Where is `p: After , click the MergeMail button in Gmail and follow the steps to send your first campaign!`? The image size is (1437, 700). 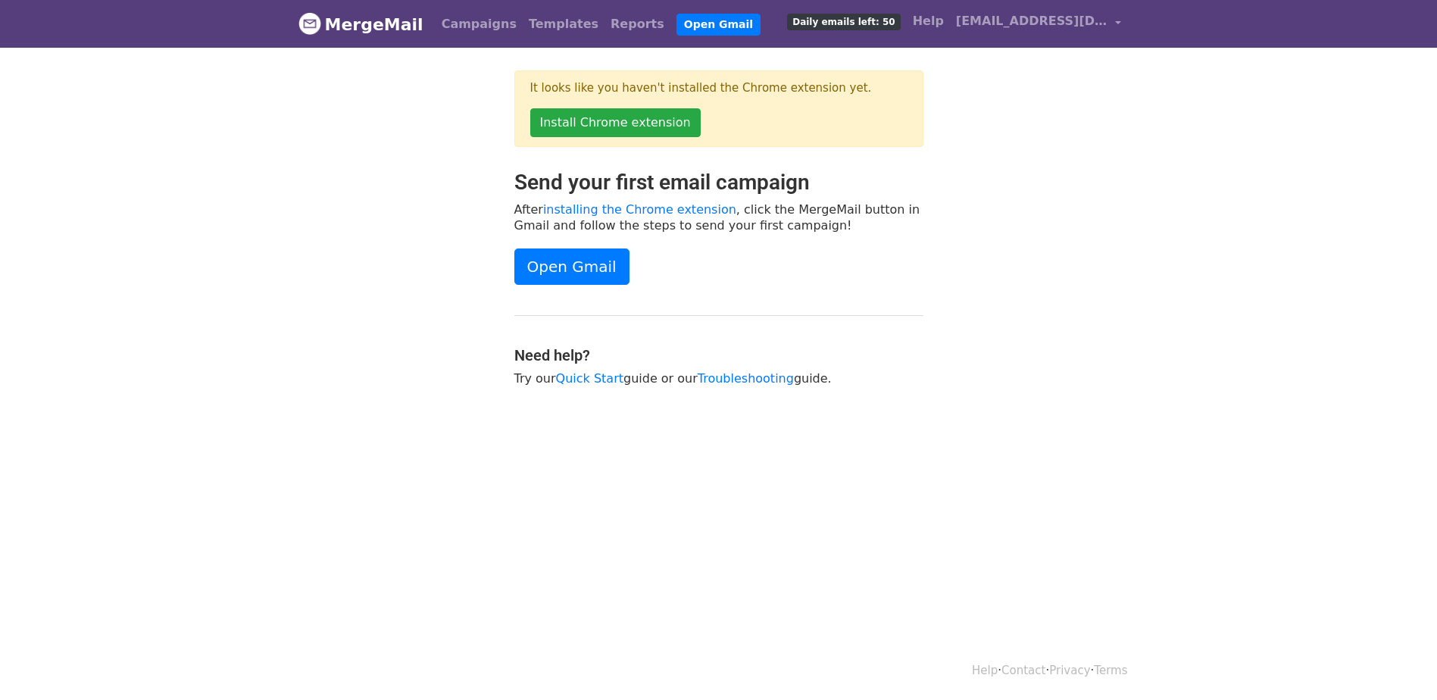 p: After , click the MergeMail button in Gmail and follow the steps to send your first campaign! is located at coordinates (719, 217).